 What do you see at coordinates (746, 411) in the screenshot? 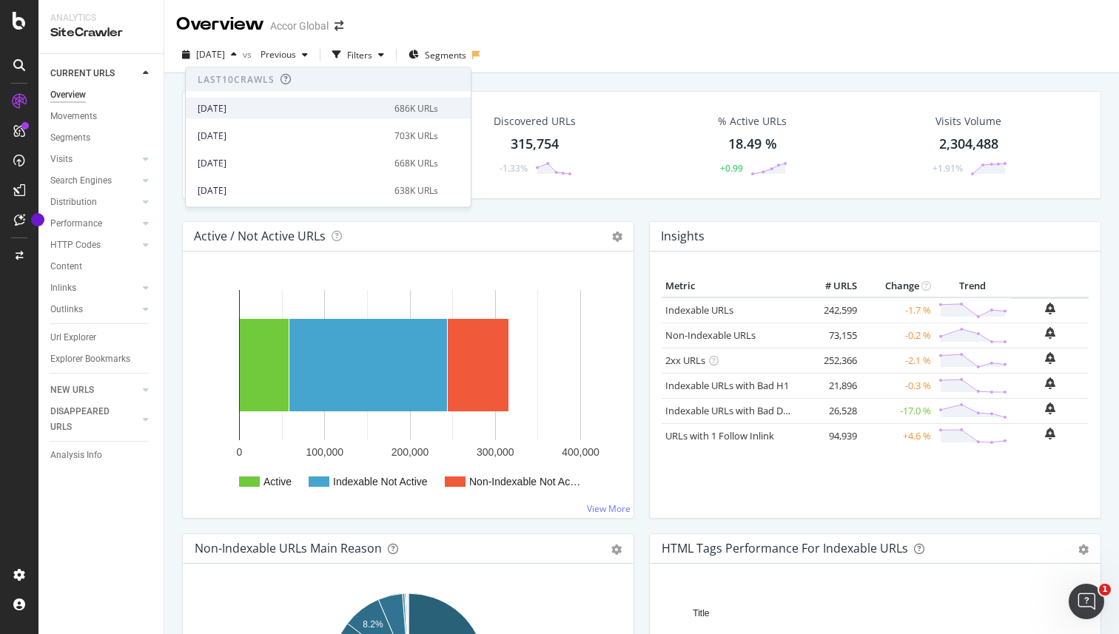
I see `a: Indexable URLs with Bad Description` at bounding box center [746, 411].